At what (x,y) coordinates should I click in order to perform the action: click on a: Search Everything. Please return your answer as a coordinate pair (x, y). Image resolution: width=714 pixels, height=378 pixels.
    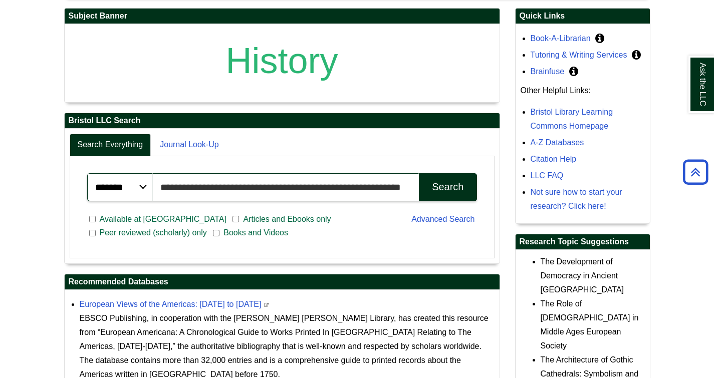
    Looking at the image, I should click on (110, 145).